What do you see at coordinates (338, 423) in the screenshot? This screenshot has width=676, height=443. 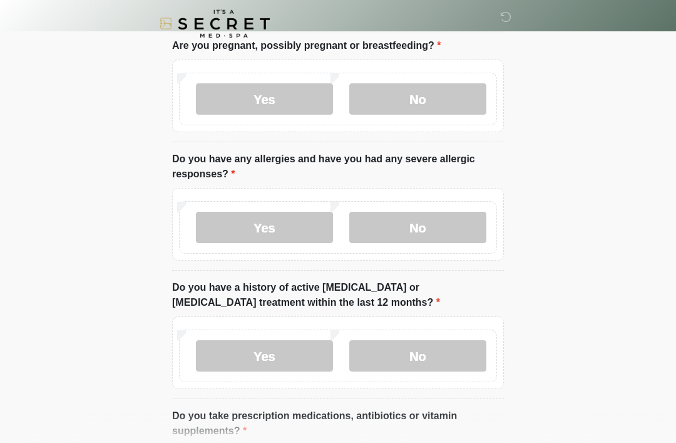 I see `label: Do you take prescription medications, antibiotics or vitamin supplements?` at bounding box center [338, 423].